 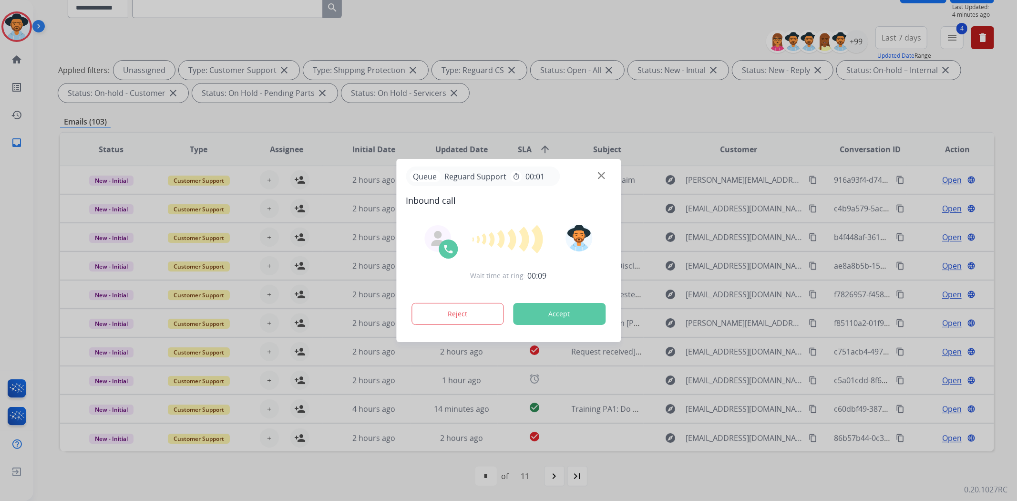 I want to click on span: 00:09, so click(x=537, y=276).